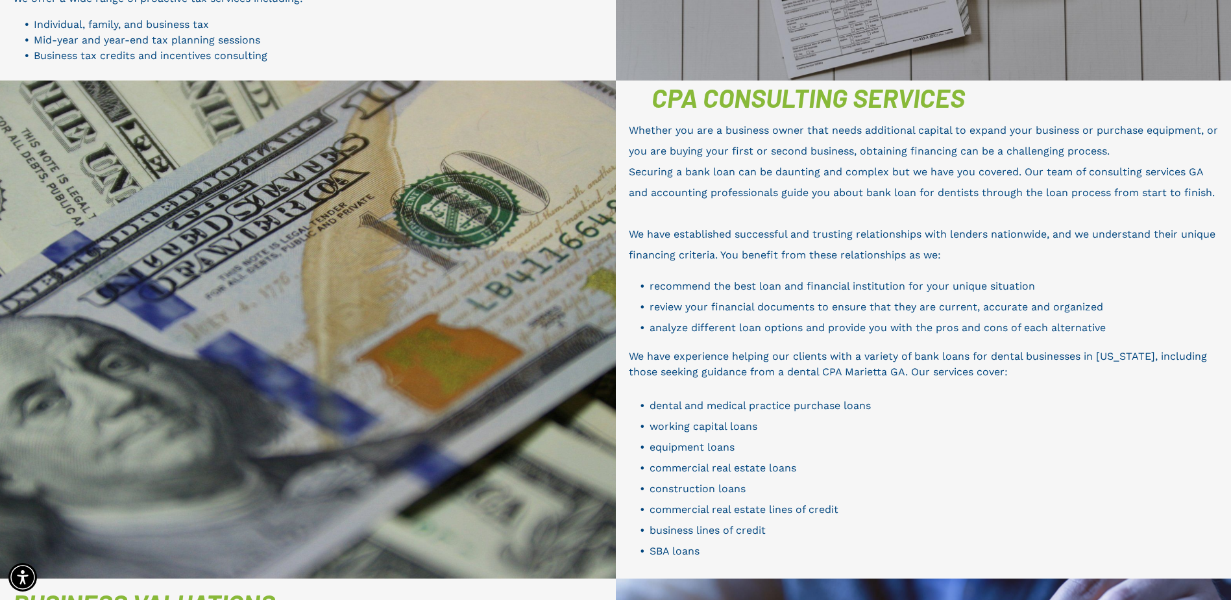  I want to click on span: dental and medical practice purchase loans, so click(760, 405).